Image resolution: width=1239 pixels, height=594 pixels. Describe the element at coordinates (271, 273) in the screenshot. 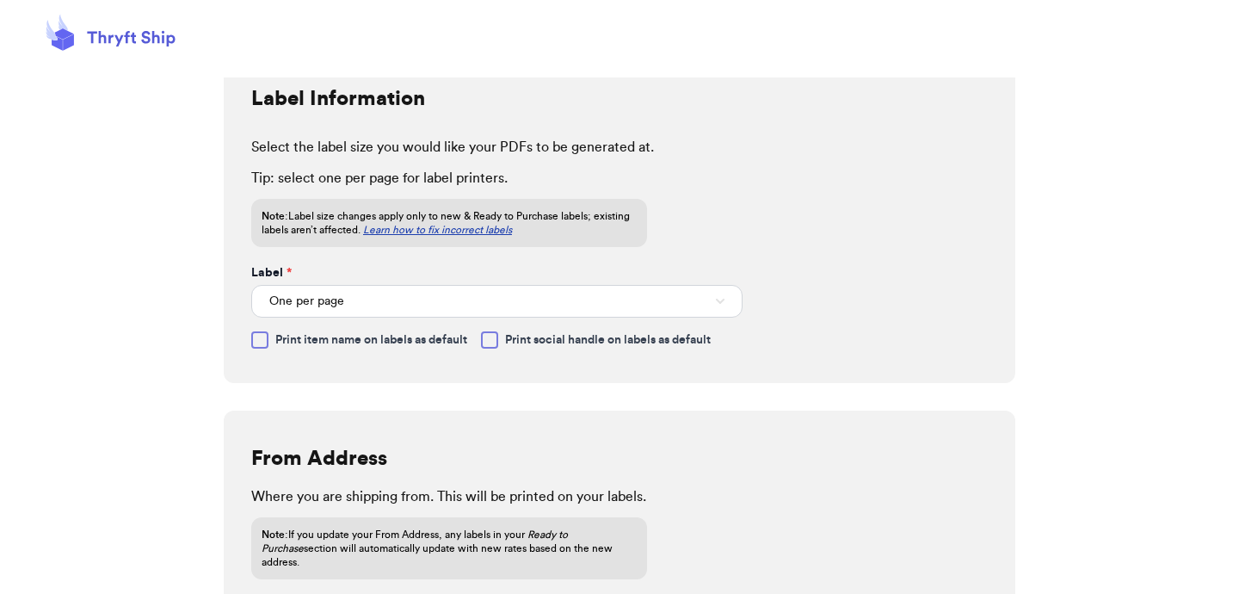

I see `label: Label` at that location.